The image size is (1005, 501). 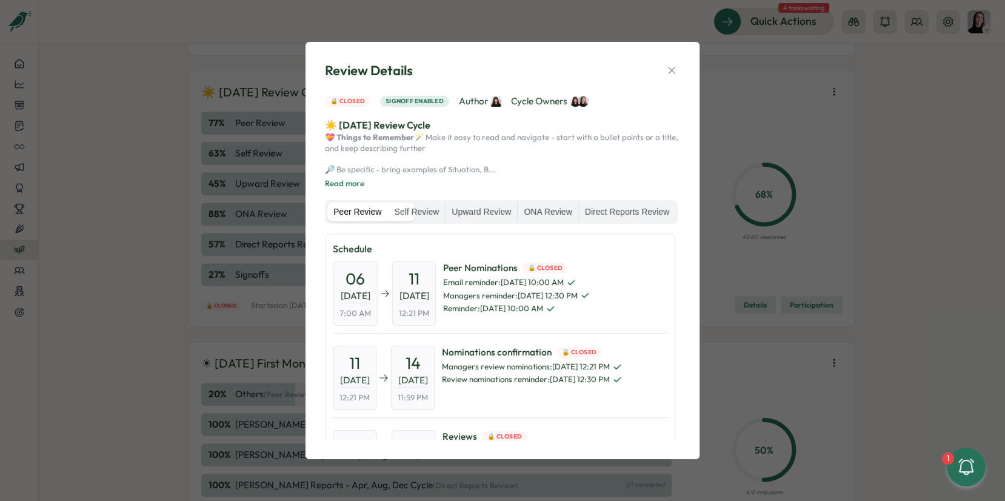 I want to click on label: ONA Review, so click(x=547, y=212).